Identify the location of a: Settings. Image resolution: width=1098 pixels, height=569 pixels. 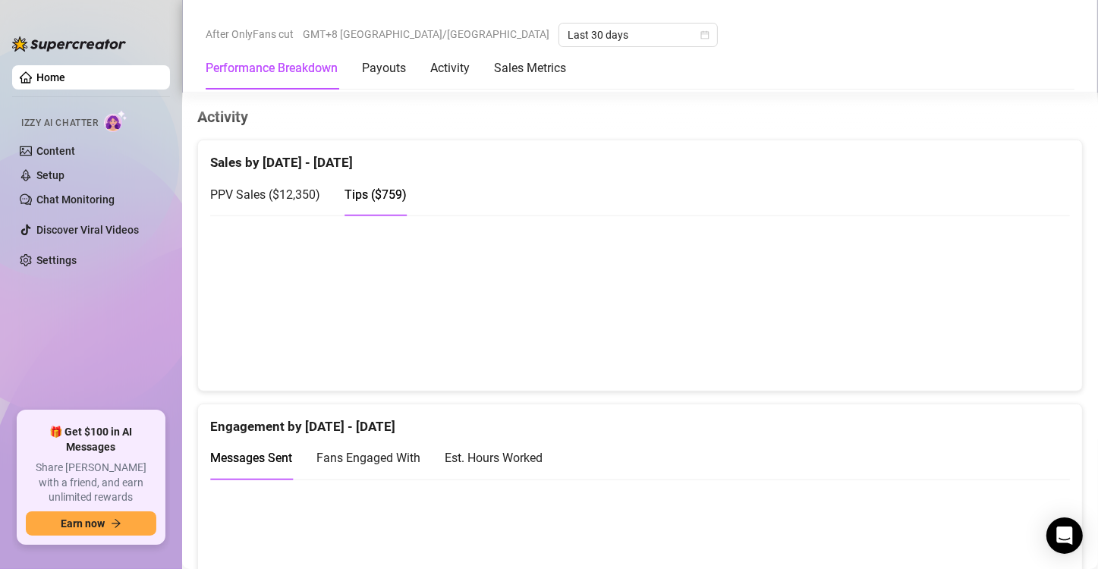
(56, 260).